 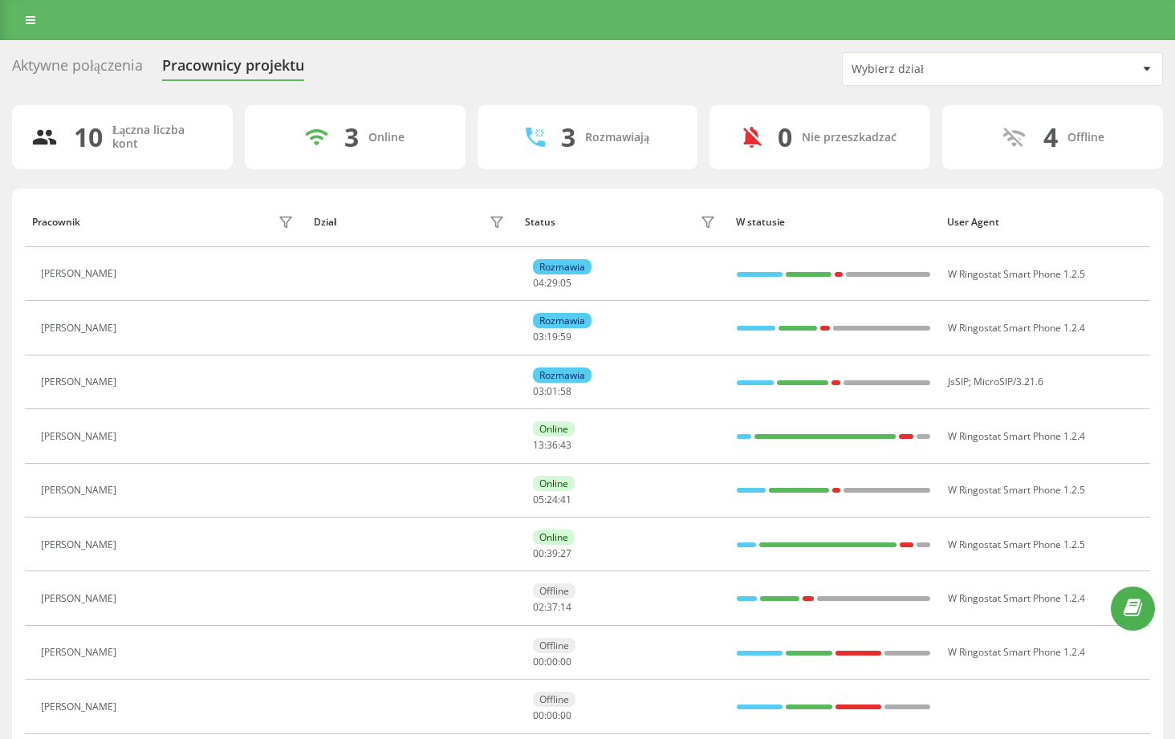 What do you see at coordinates (785, 137) in the screenshot?
I see `div: 0` at bounding box center [785, 137].